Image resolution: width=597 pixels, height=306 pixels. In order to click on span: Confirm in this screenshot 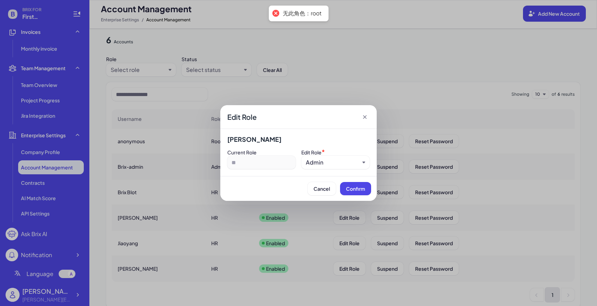, I will do `click(356, 189)`.